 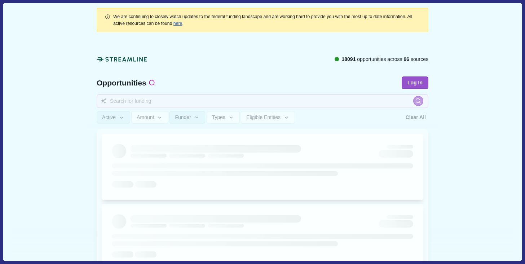 I want to click on button: Types, so click(x=223, y=117).